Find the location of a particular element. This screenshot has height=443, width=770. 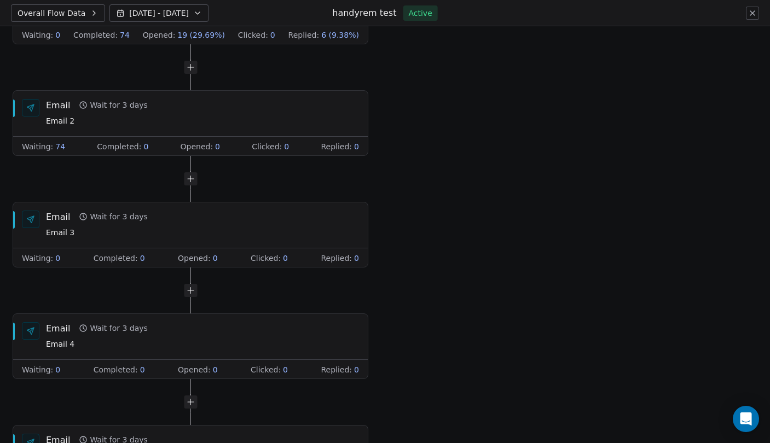

div: Open Intercom Messenger is located at coordinates (746, 419).